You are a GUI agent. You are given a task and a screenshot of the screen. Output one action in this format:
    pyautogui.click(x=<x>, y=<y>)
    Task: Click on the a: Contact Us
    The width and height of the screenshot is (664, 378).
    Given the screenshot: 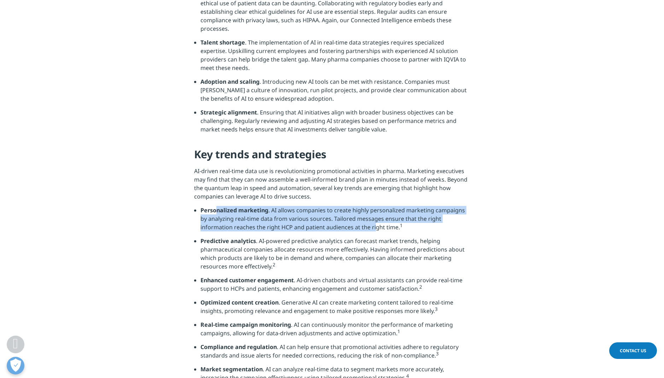 What is the action you would take?
    pyautogui.click(x=633, y=351)
    